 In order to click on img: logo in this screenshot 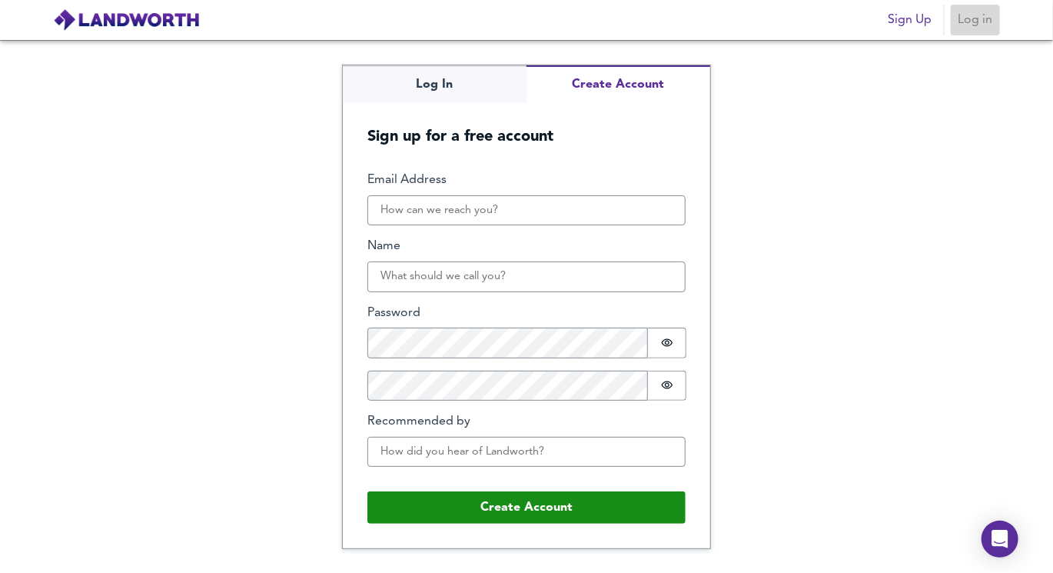, I will do `click(126, 20)`.